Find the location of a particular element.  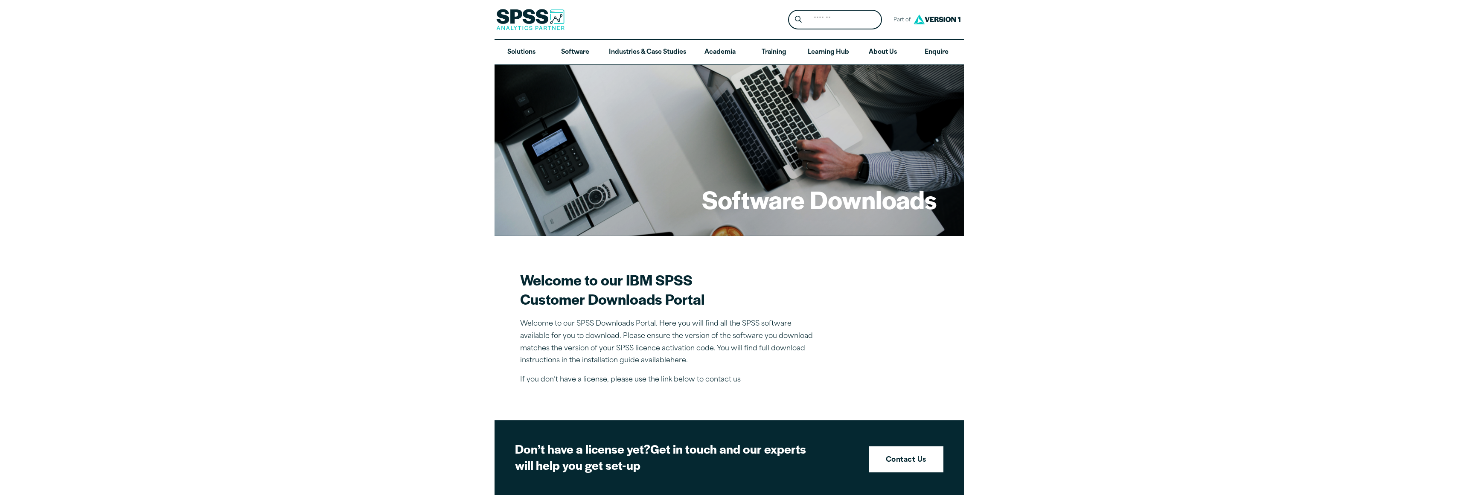

a: here is located at coordinates (678, 360).